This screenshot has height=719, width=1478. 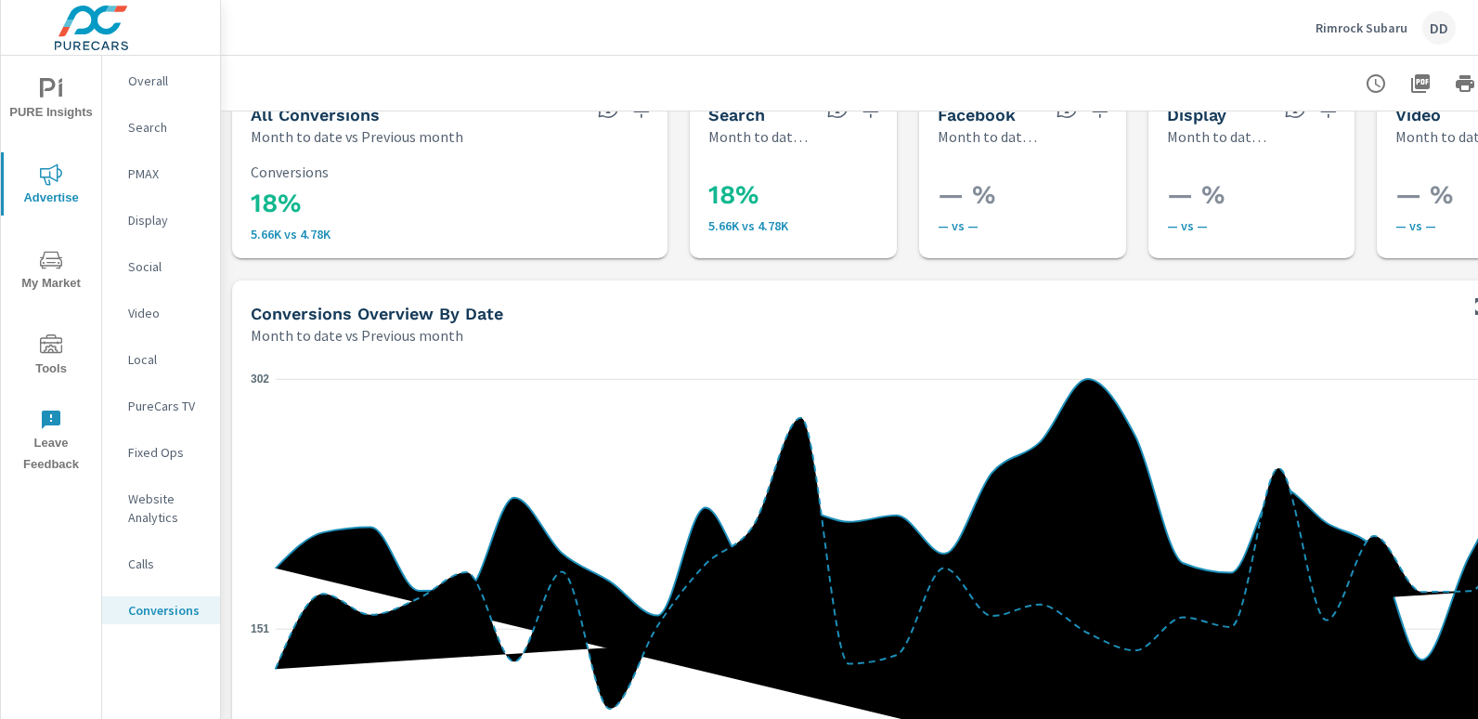 I want to click on p: PureCars TV, so click(x=166, y=406).